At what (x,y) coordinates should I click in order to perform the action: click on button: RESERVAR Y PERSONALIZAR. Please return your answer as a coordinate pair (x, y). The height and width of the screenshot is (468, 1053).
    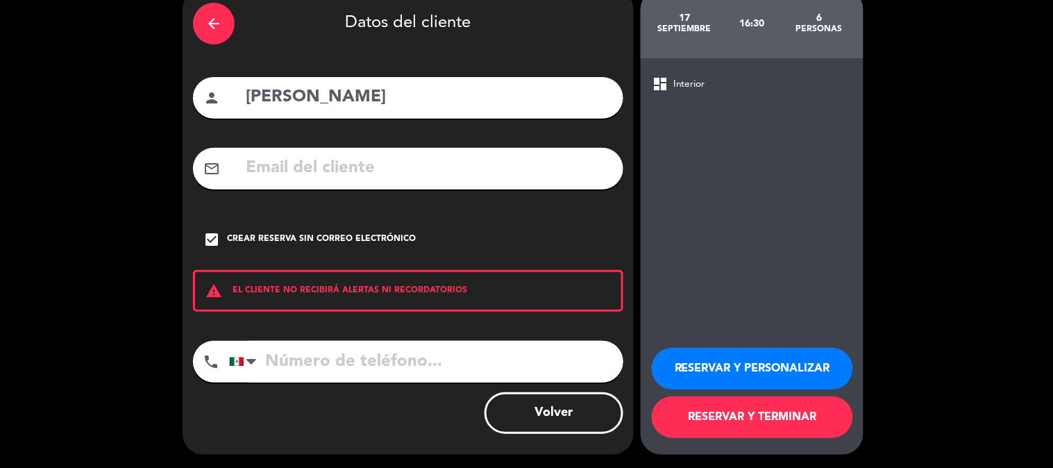
    Looking at the image, I should click on (753, 369).